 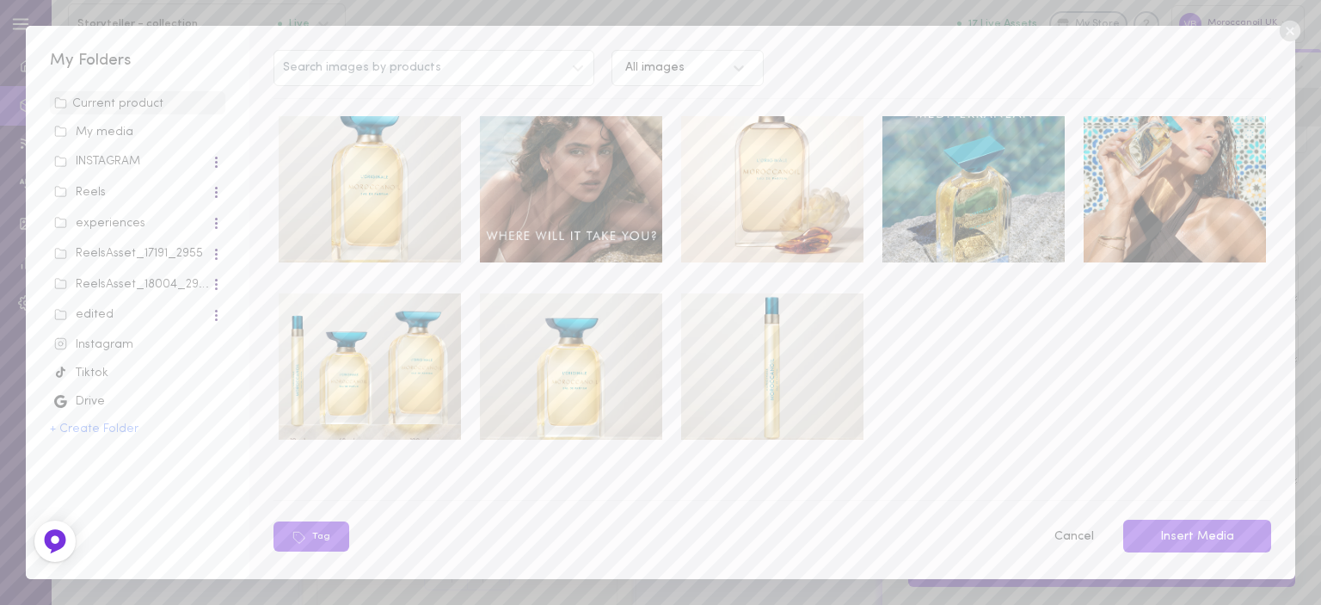 What do you see at coordinates (138, 161) in the screenshot?
I see `span: INSTAGRAM` at bounding box center [138, 161].